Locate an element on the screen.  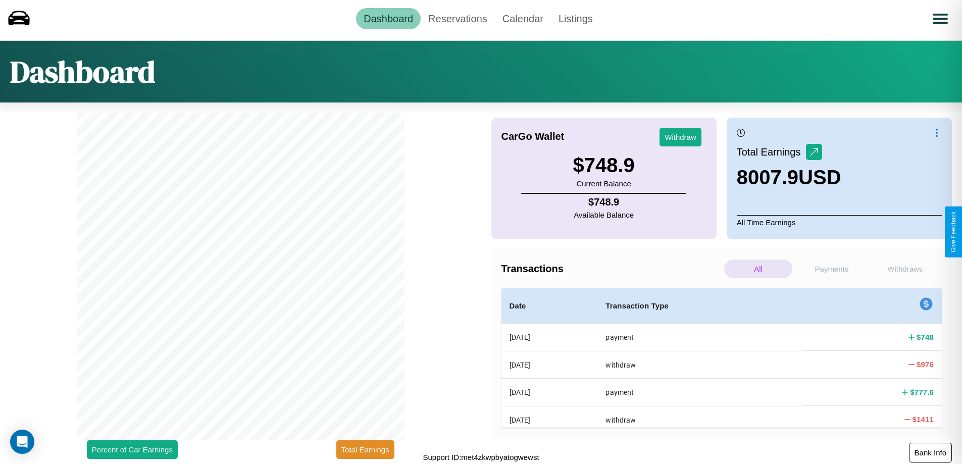
a: Listings is located at coordinates (576, 19).